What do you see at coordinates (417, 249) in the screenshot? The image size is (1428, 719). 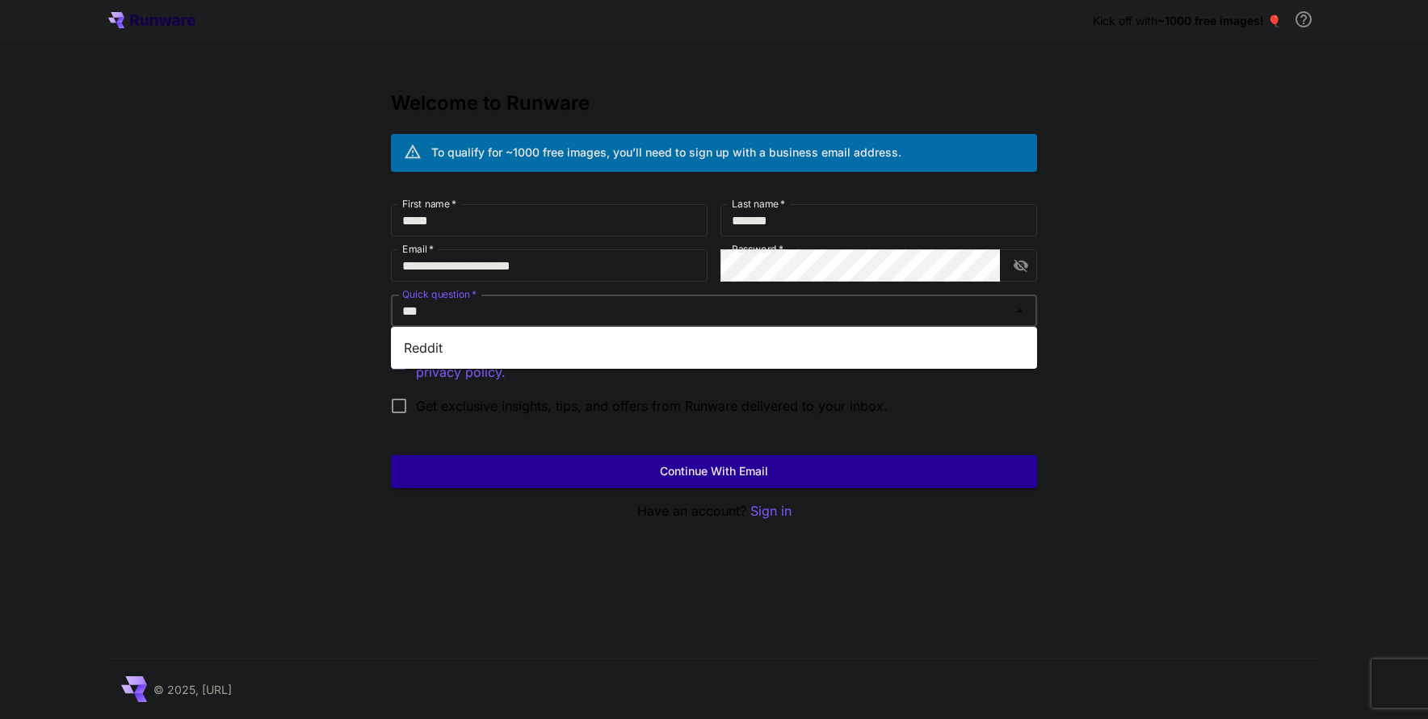 I see `label: Email` at bounding box center [417, 249].